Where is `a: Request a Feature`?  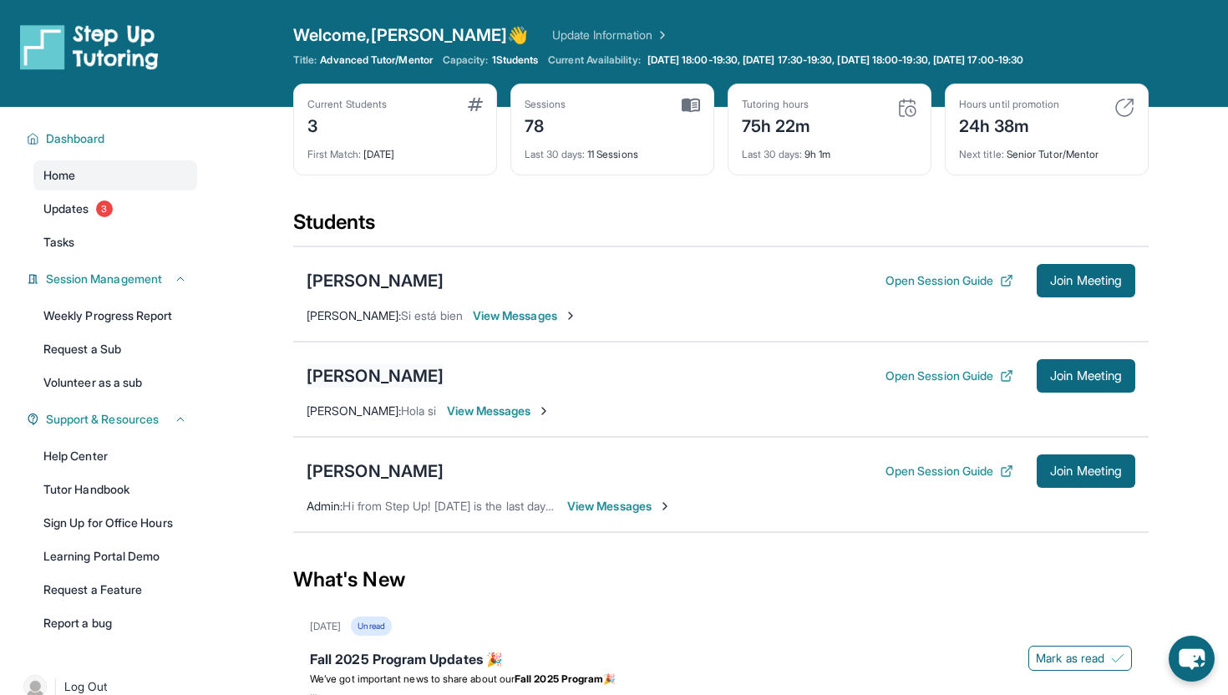 a: Request a Feature is located at coordinates (115, 590).